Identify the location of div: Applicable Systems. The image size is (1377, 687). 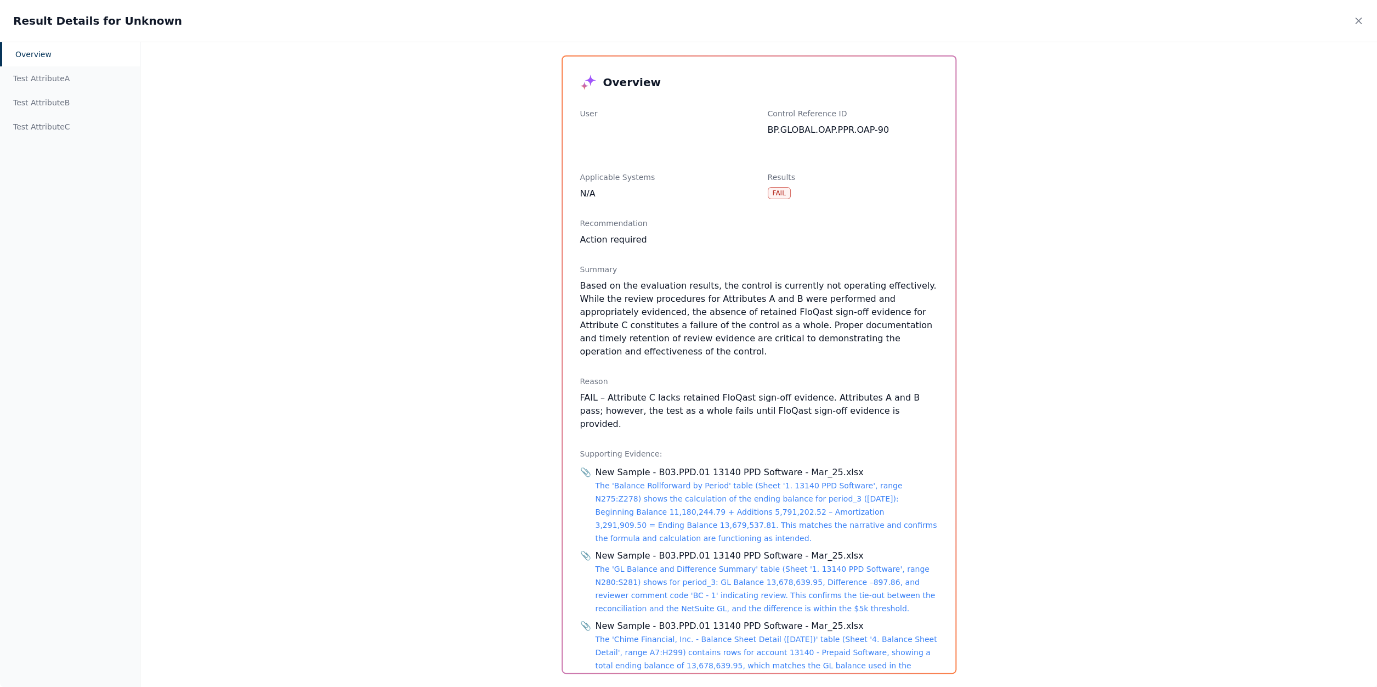
(665, 177).